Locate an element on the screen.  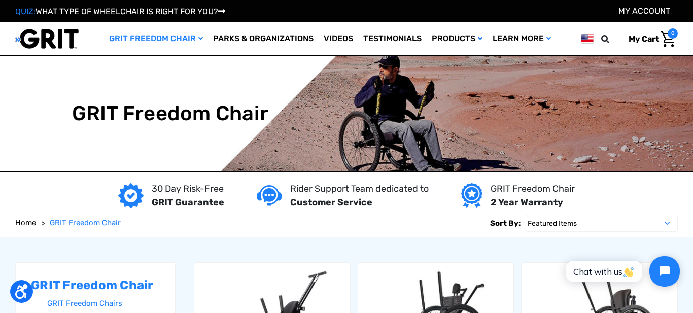
p: GRIT Freedom Chair is located at coordinates (533, 189).